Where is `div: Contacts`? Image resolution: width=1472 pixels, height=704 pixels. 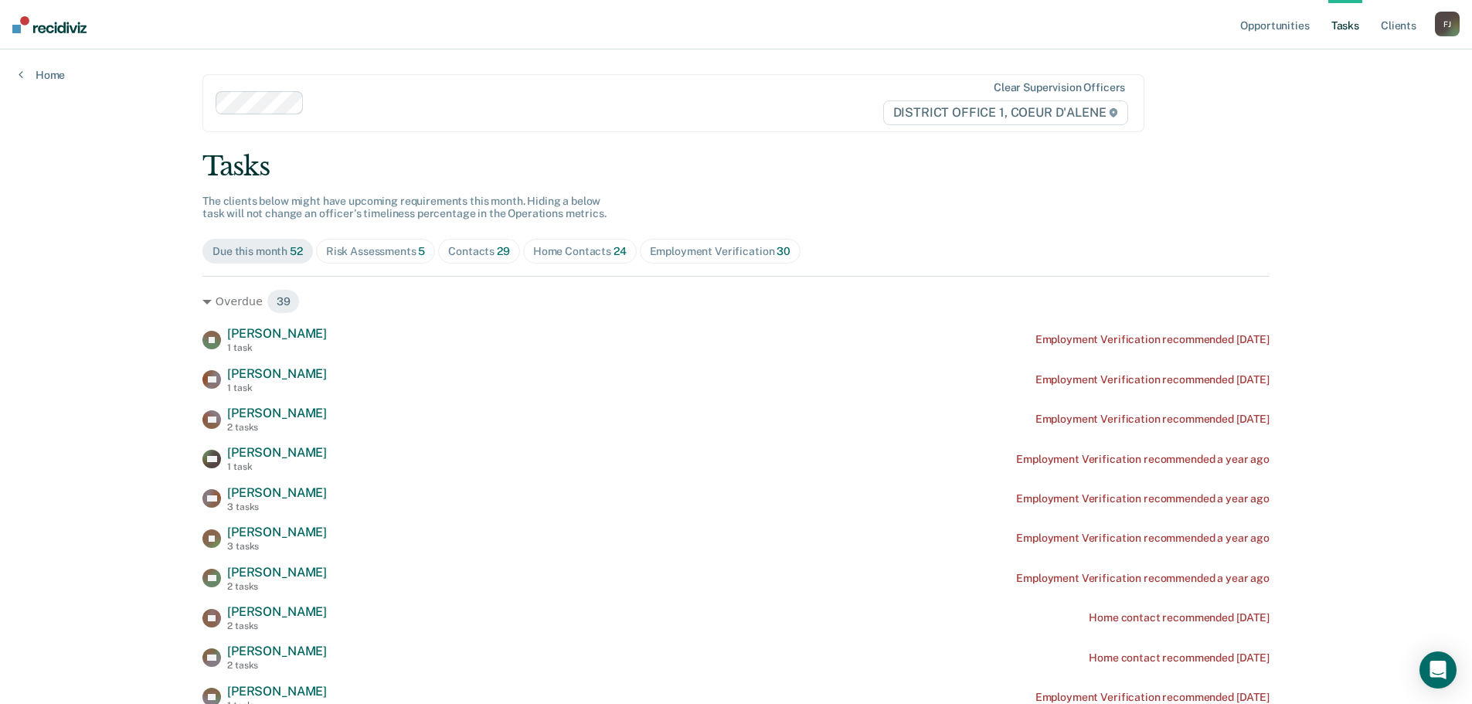
div: Contacts is located at coordinates (479, 251).